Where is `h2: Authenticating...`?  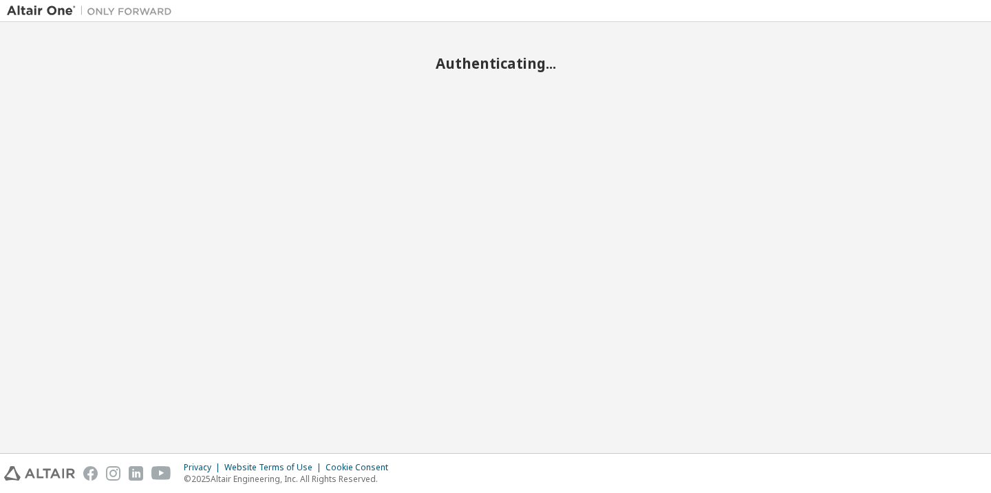 h2: Authenticating... is located at coordinates (496, 63).